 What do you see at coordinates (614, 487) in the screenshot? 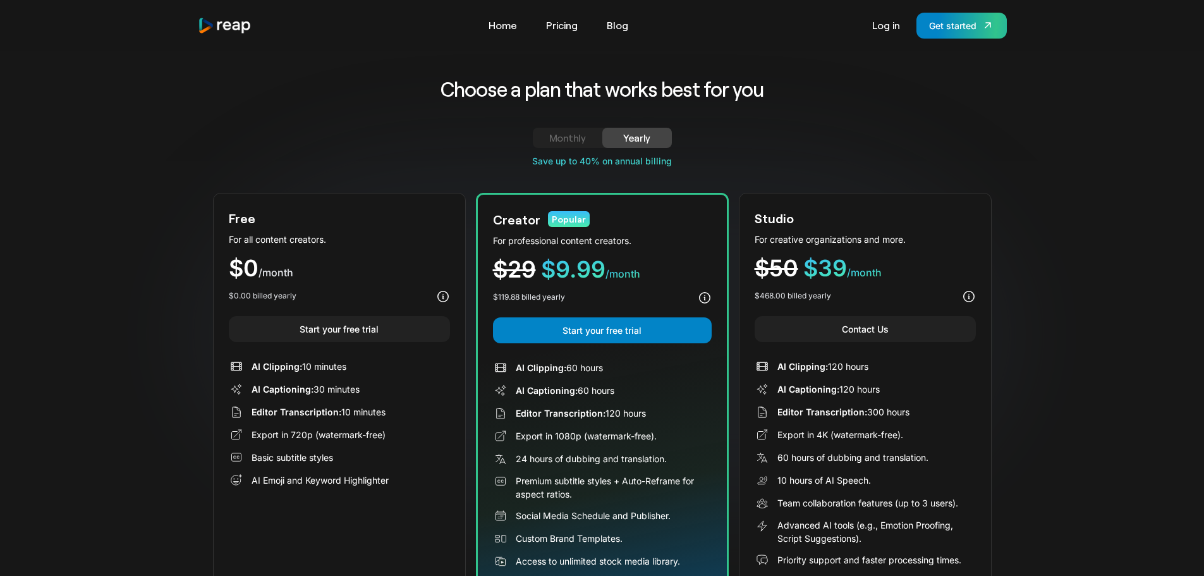
I see `div: Premium subtitle styles + Auto-Reframe for aspect ratios.` at bounding box center [614, 487].